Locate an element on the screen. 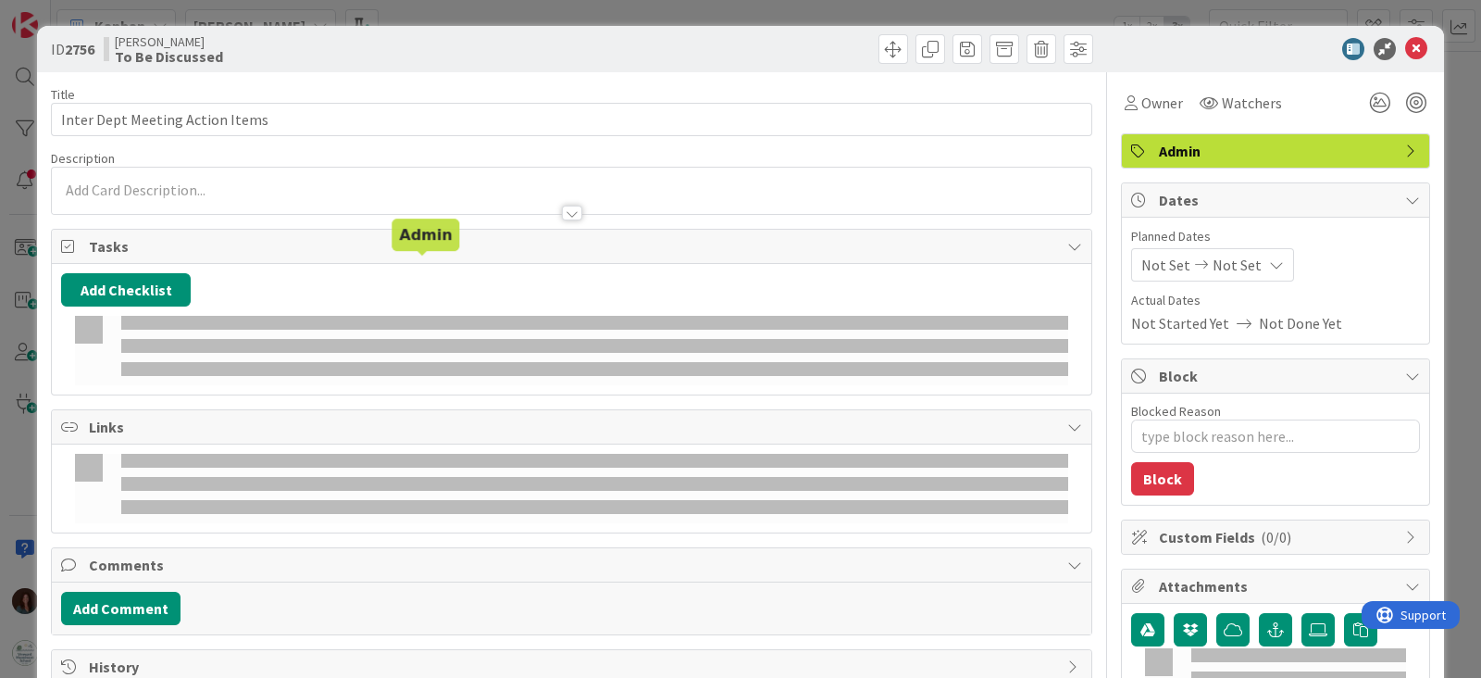 The height and width of the screenshot is (678, 1481). span: History is located at coordinates (573, 667).